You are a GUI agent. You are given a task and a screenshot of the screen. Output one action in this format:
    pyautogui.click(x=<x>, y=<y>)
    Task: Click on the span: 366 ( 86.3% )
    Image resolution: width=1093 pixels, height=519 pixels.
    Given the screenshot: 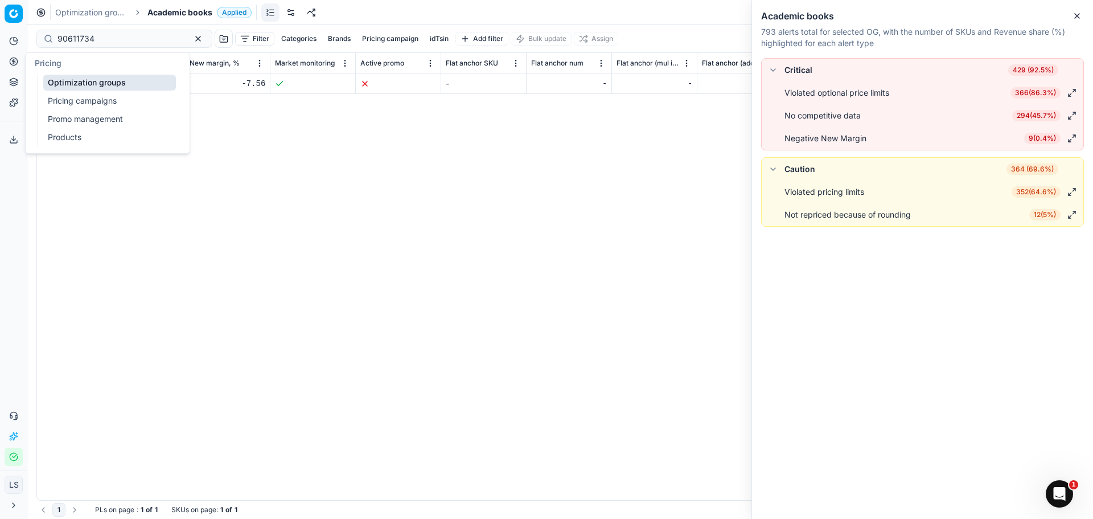 What is the action you would take?
    pyautogui.click(x=1036, y=93)
    